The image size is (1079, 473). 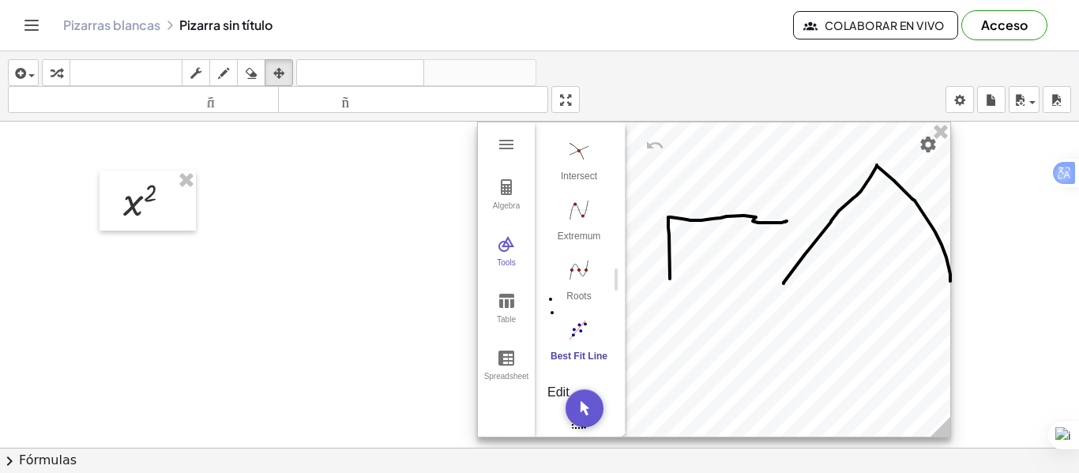 I want to click on font: teclado, so click(x=126, y=73).